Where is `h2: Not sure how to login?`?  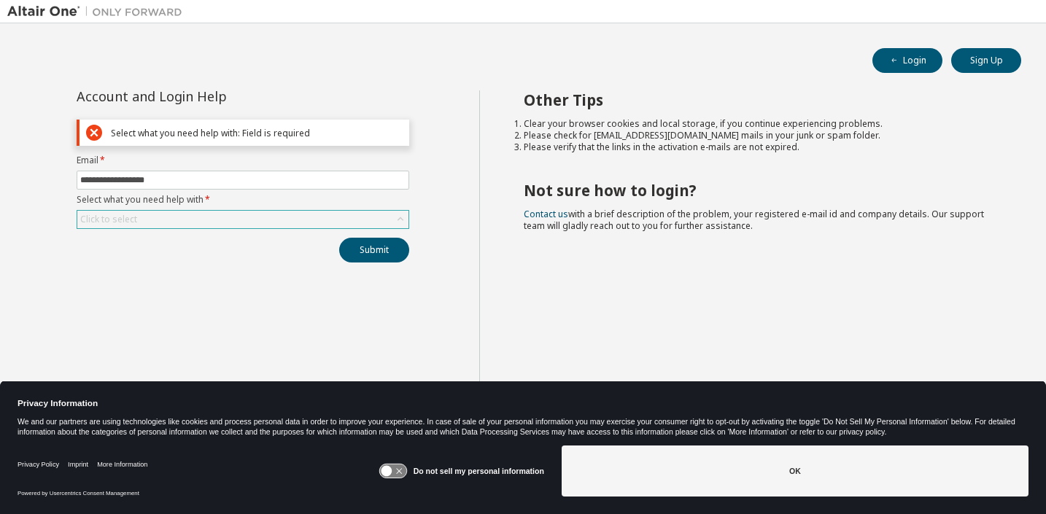
h2: Not sure how to login? is located at coordinates (759, 190).